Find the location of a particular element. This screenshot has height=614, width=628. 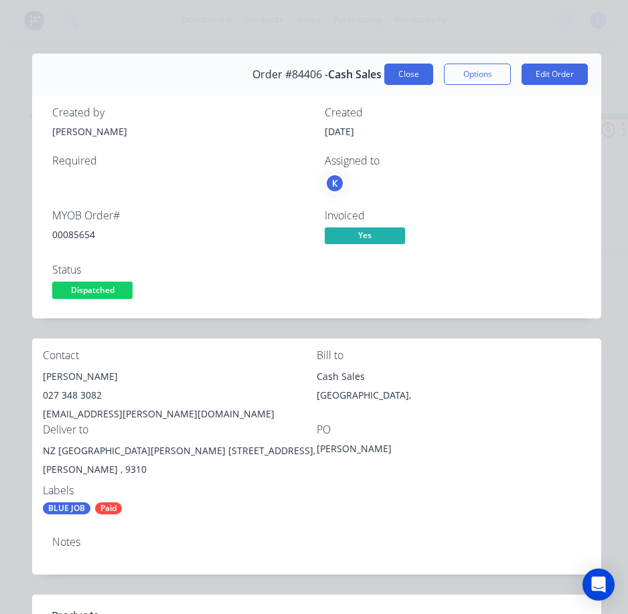

div: MYOB Order # is located at coordinates (180, 215).